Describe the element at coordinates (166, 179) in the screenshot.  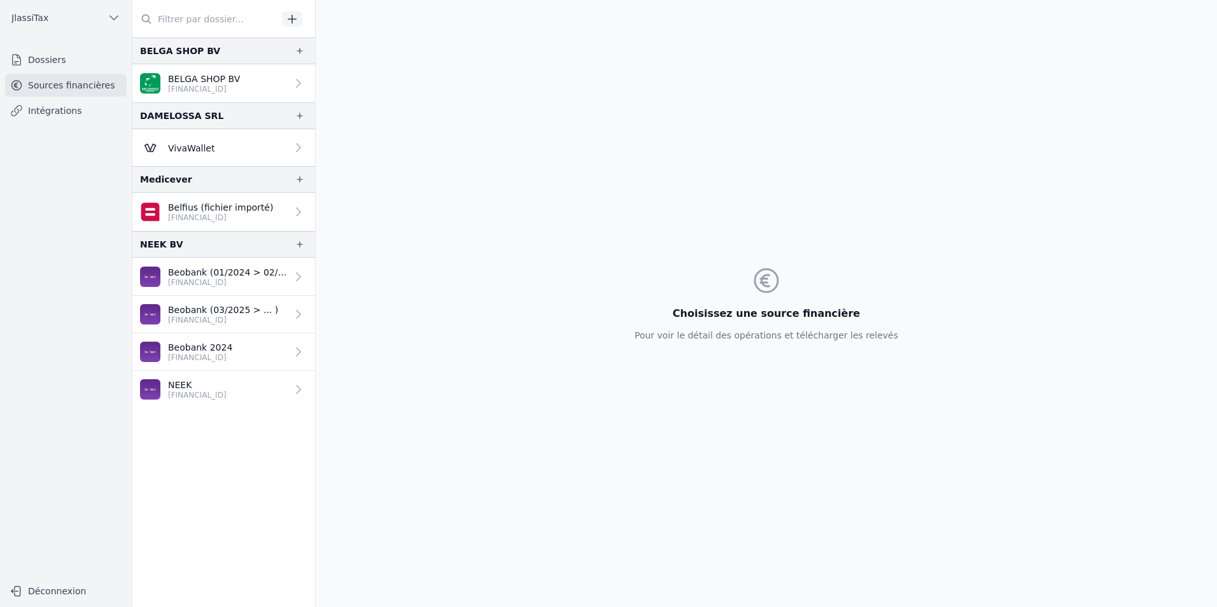
I see `div: Medicever` at that location.